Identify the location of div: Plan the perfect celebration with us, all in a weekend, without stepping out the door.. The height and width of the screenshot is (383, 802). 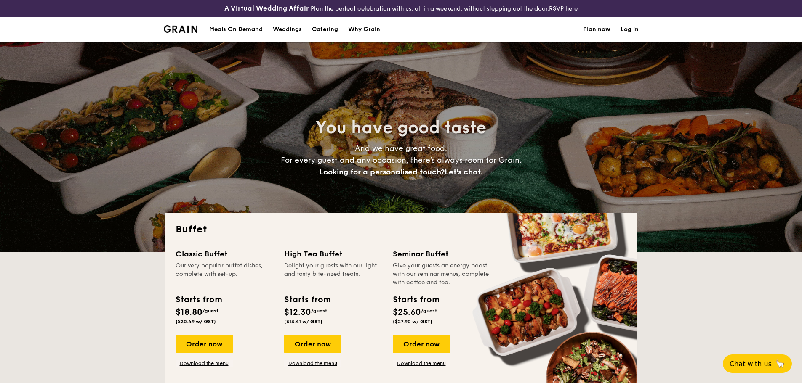
(401, 8).